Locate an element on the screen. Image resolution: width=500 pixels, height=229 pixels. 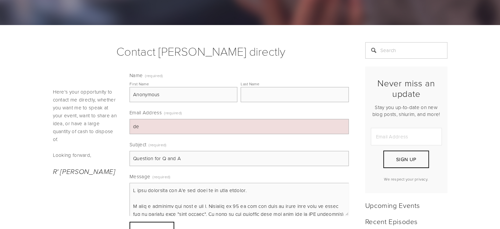
h2: Never miss an update is located at coordinates (406, 88).